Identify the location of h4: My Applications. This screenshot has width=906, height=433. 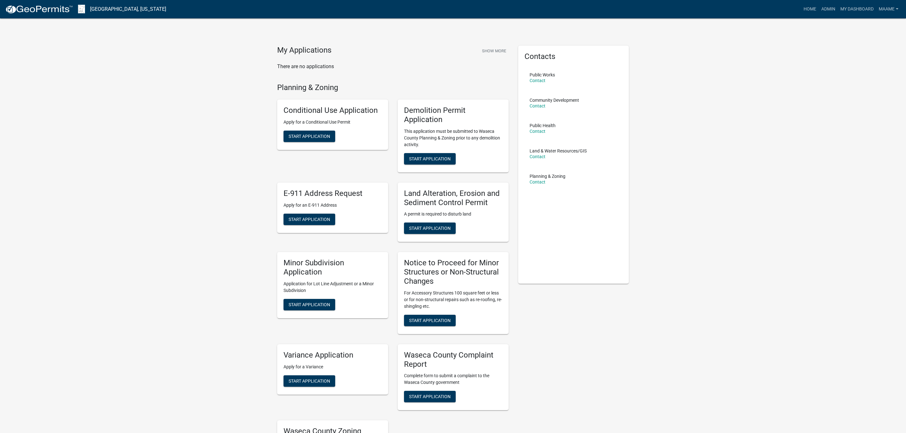
(304, 50).